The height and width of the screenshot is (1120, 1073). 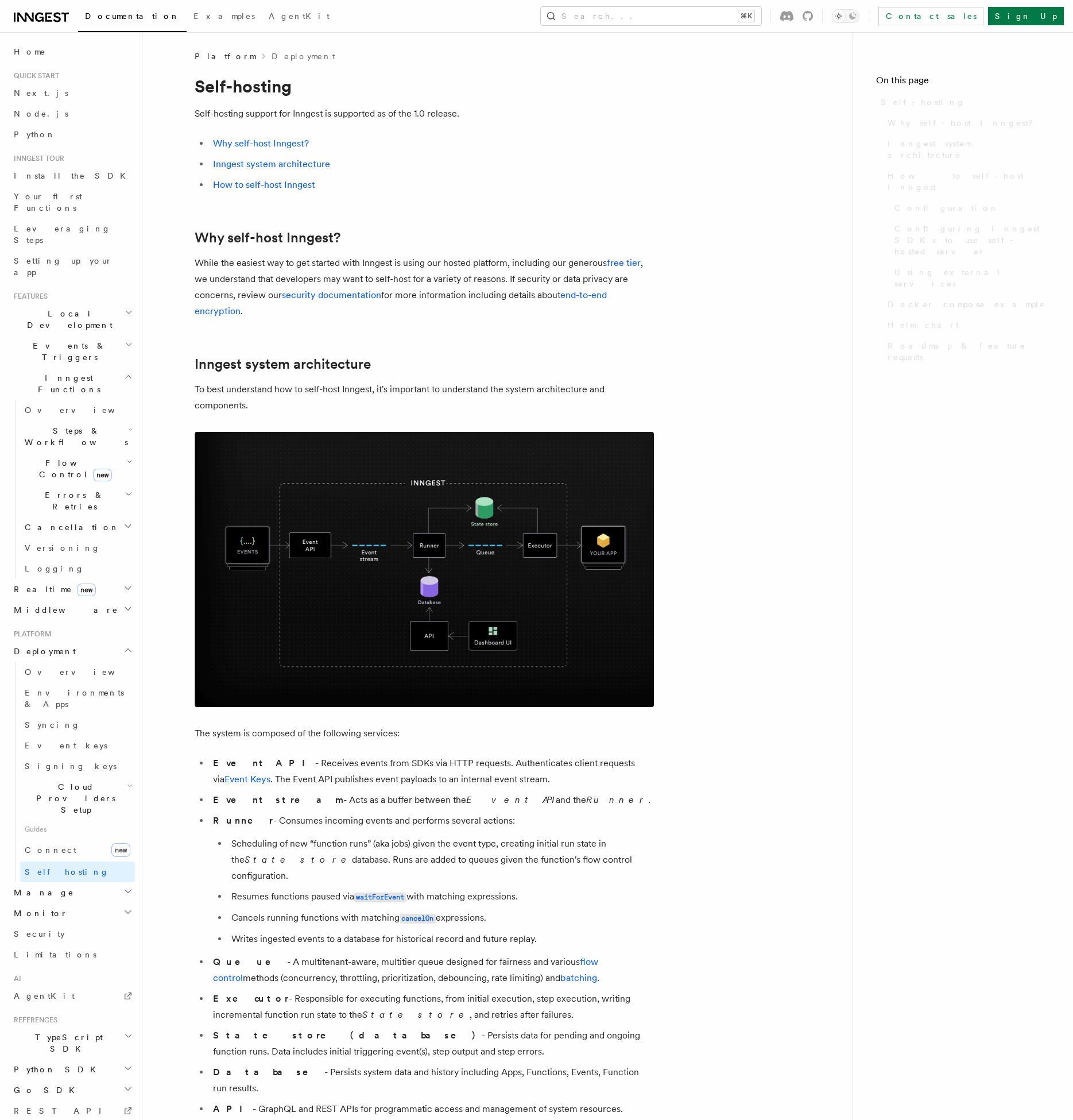 I want to click on span: Deployment, so click(x=42, y=652).